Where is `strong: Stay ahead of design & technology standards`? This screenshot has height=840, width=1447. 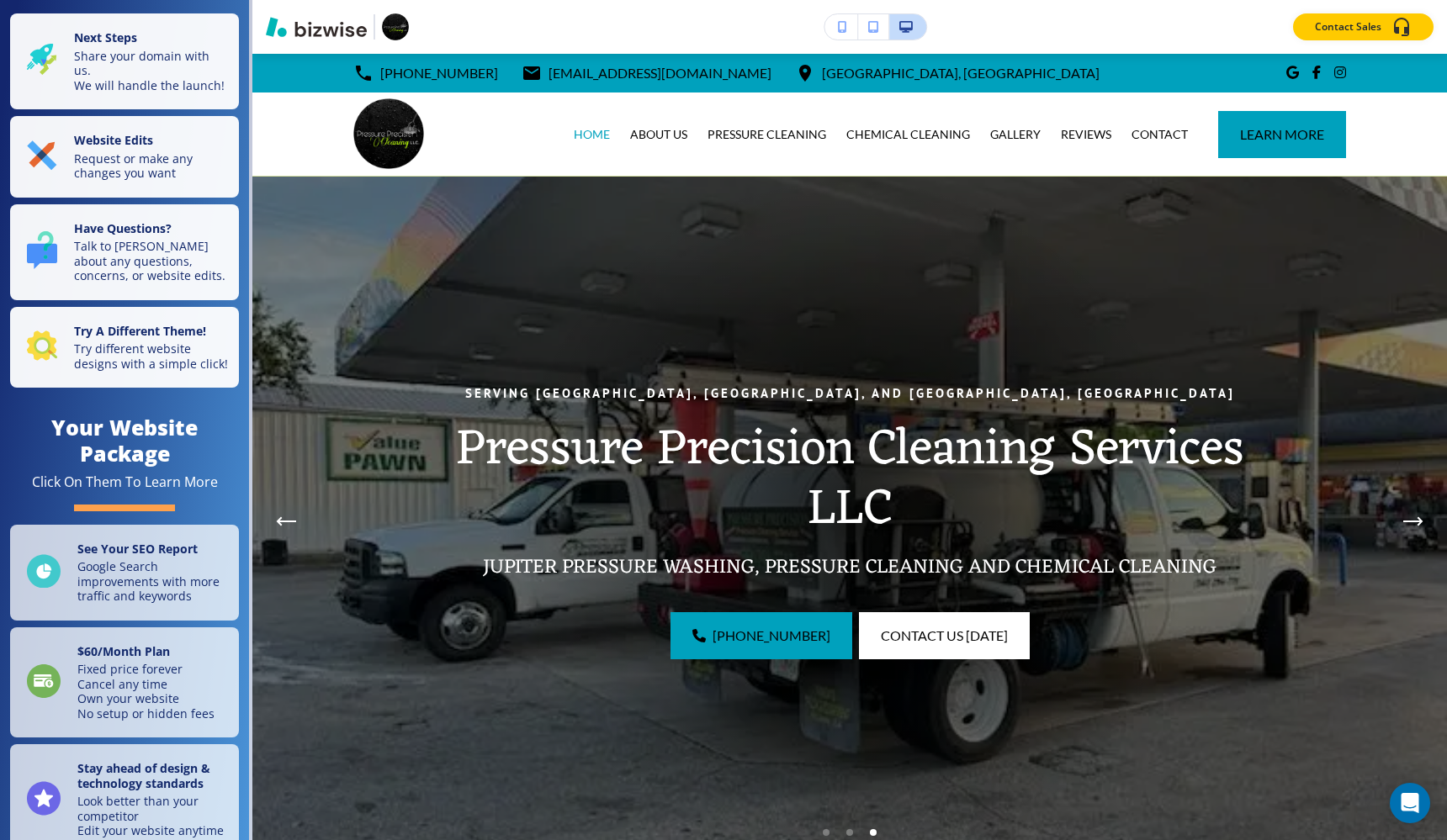 strong: Stay ahead of design & technology standards is located at coordinates (144, 775).